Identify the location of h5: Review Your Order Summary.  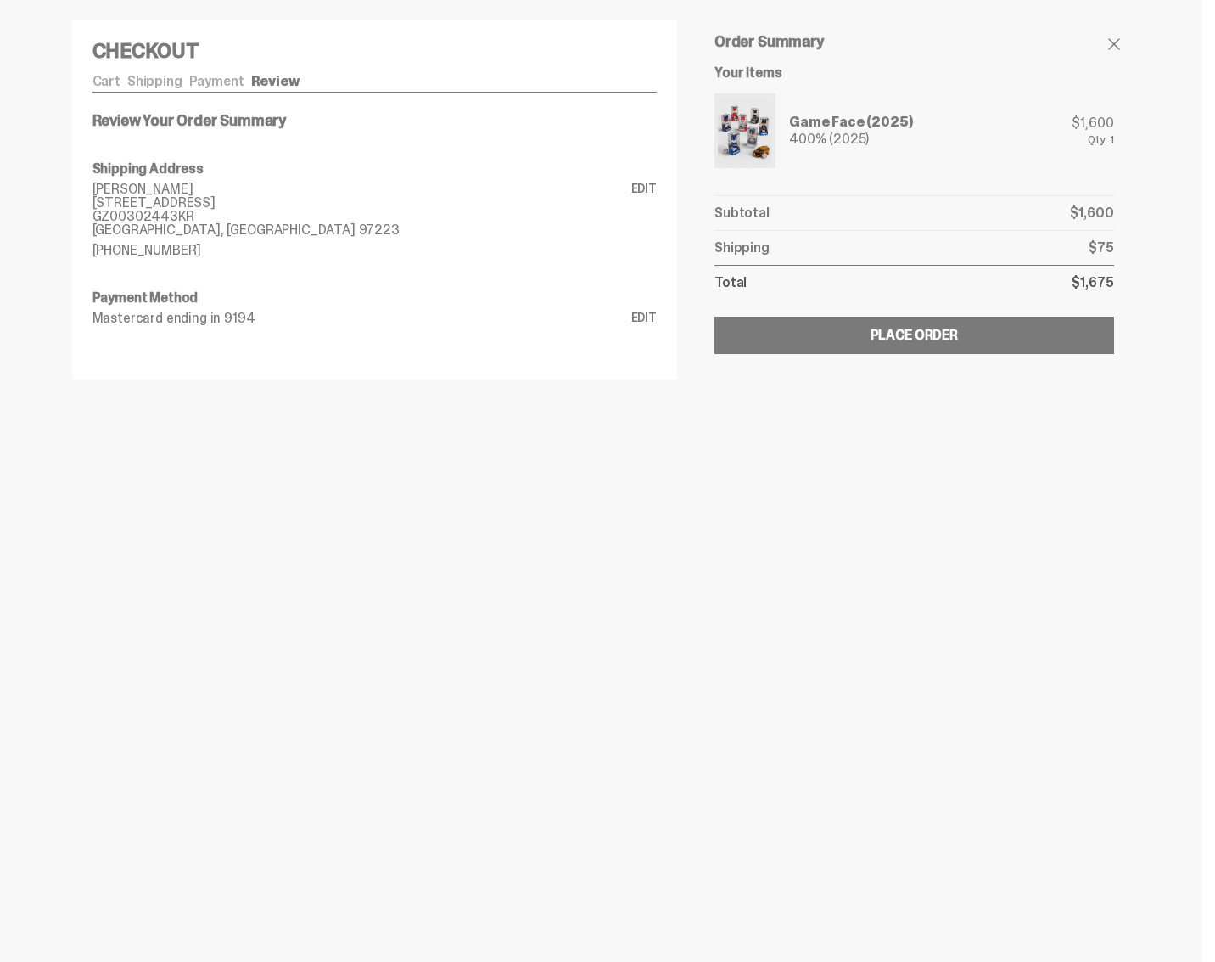
(375, 121).